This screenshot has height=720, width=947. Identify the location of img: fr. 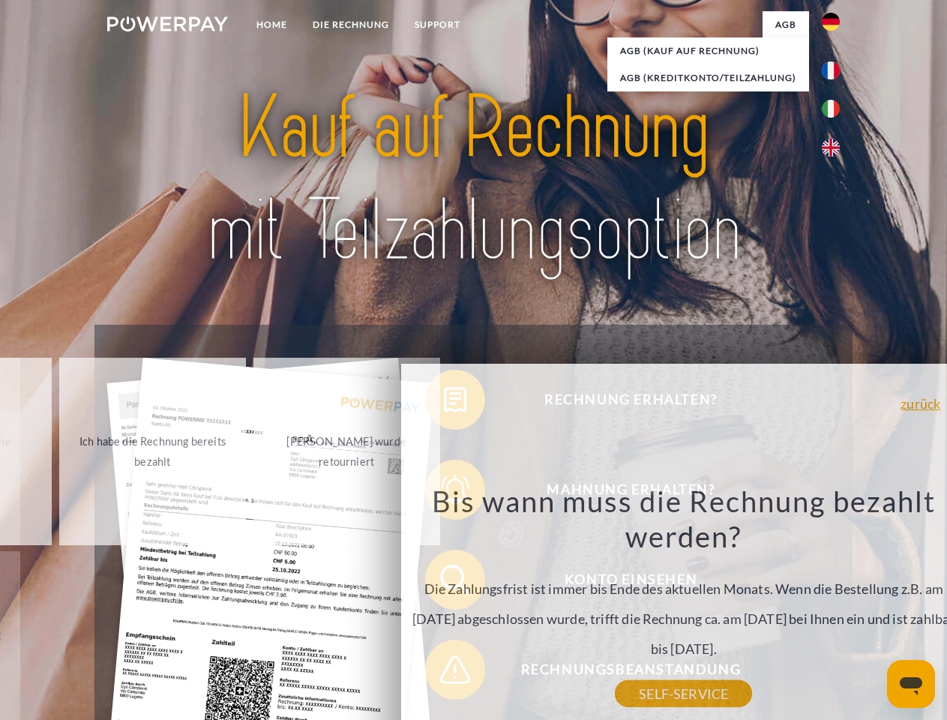
(831, 70).